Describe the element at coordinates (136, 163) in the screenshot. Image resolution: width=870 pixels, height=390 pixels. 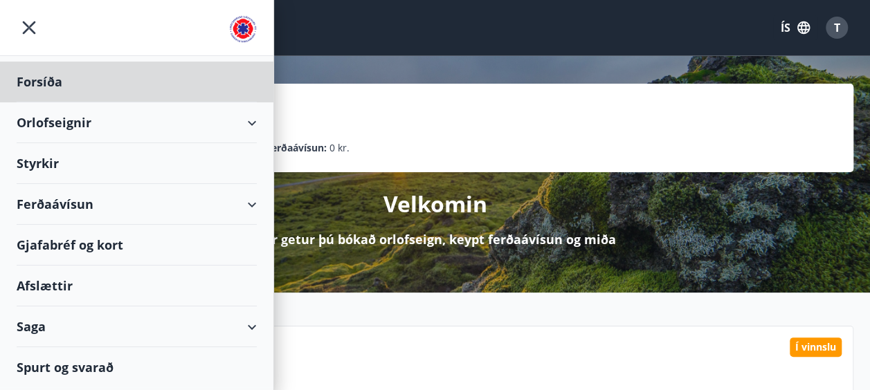
I see `div: Styrkir` at that location.